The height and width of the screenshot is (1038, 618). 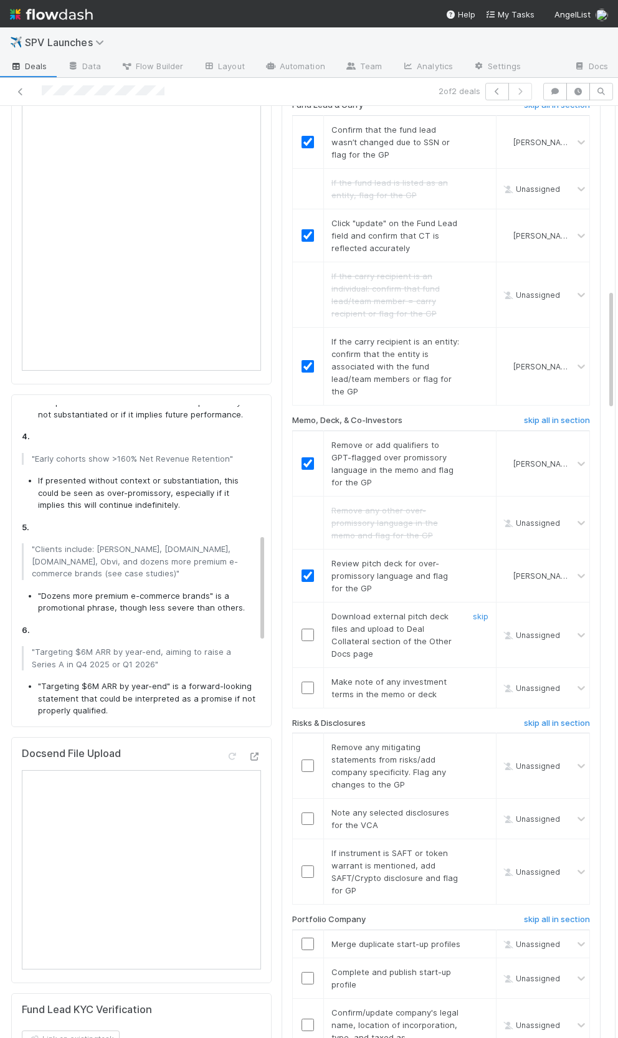 I want to click on span: Confirm that the fund lead wasn’t changed due to SSN or flag for the GP, so click(x=391, y=142).